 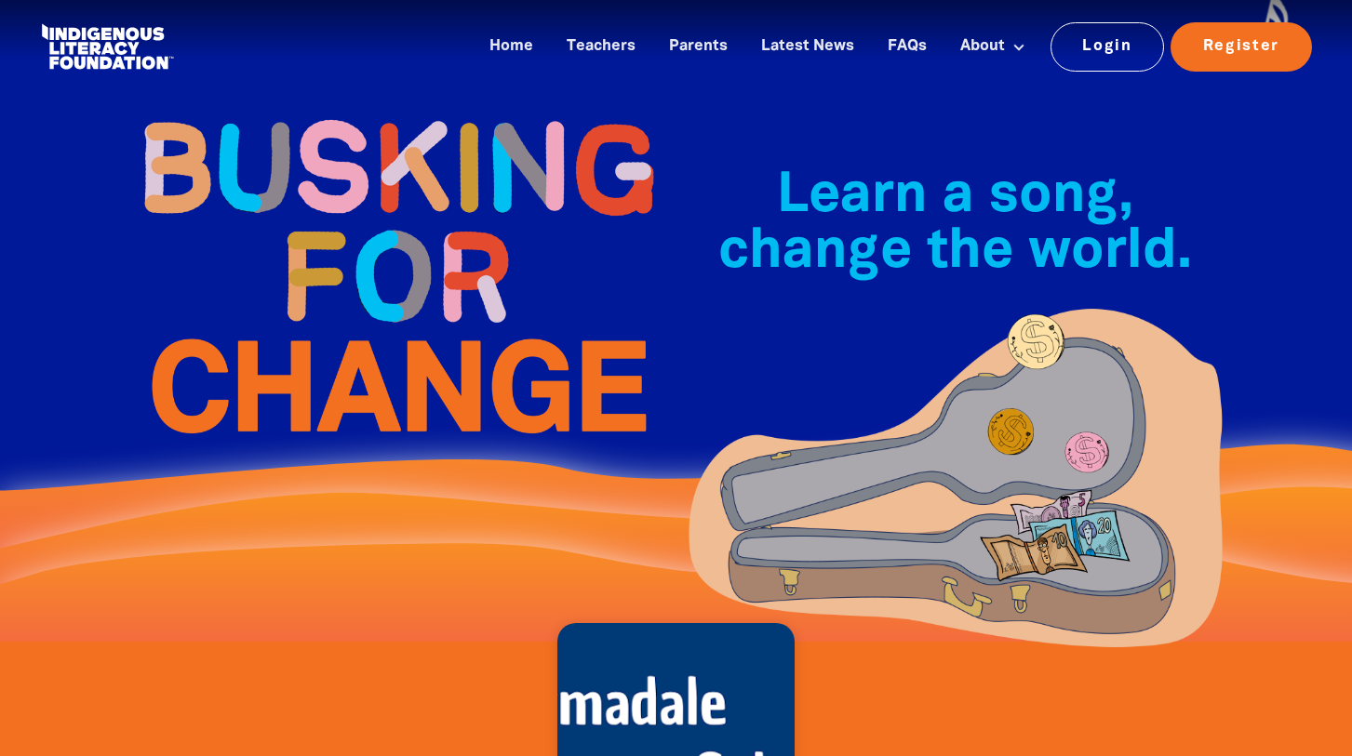 I want to click on a: Parents, so click(x=698, y=47).